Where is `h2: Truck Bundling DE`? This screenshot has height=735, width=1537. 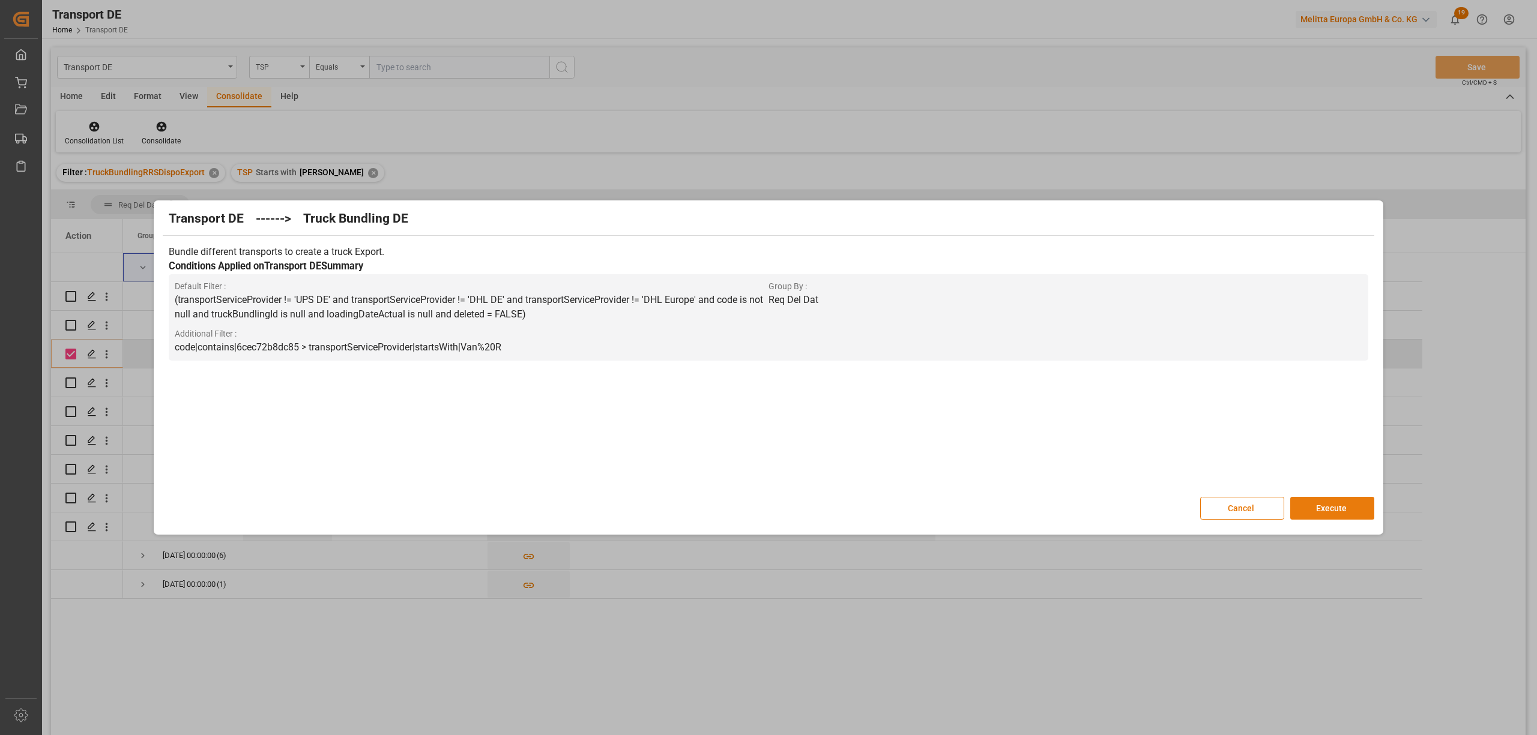
h2: Truck Bundling DE is located at coordinates (355, 219).